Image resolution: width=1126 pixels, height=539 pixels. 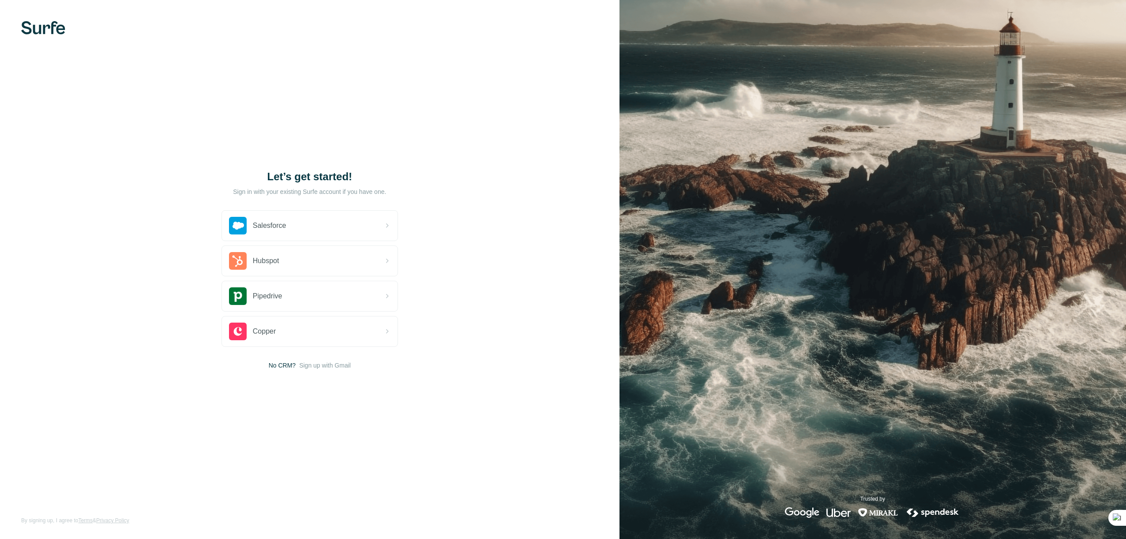 I want to click on p: Sign in with your existing Surfe account if you have one., so click(x=309, y=192).